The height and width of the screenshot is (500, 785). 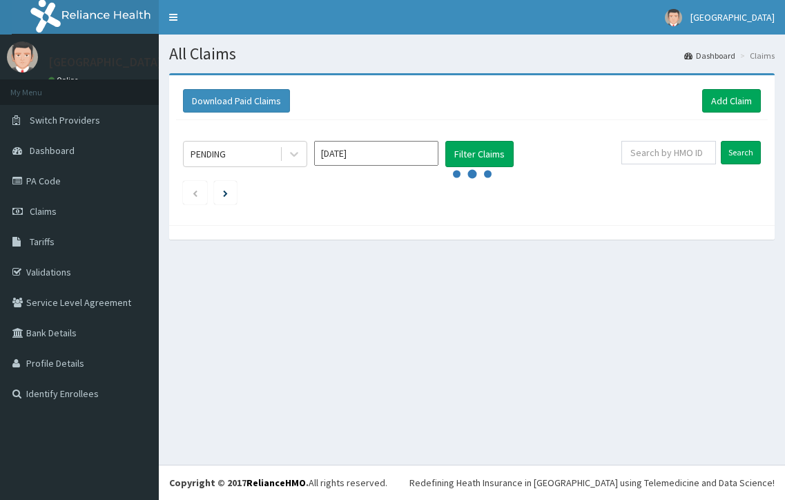 I want to click on input: Search, so click(x=741, y=153).